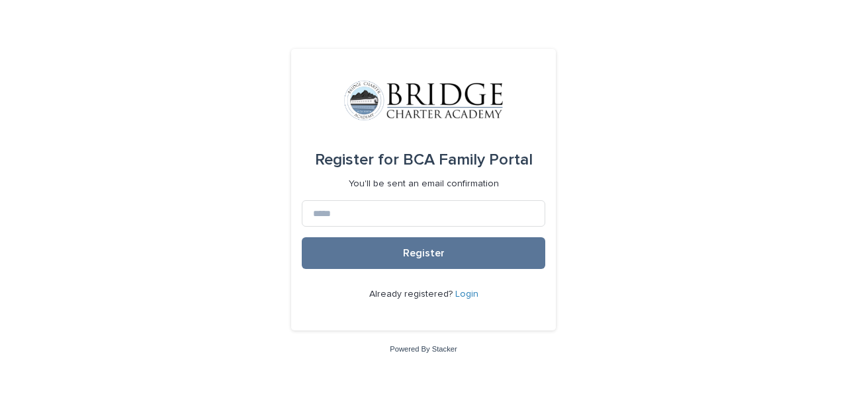 This screenshot has height=417, width=847. I want to click on p: You'll be sent an email confirmation, so click(423, 184).